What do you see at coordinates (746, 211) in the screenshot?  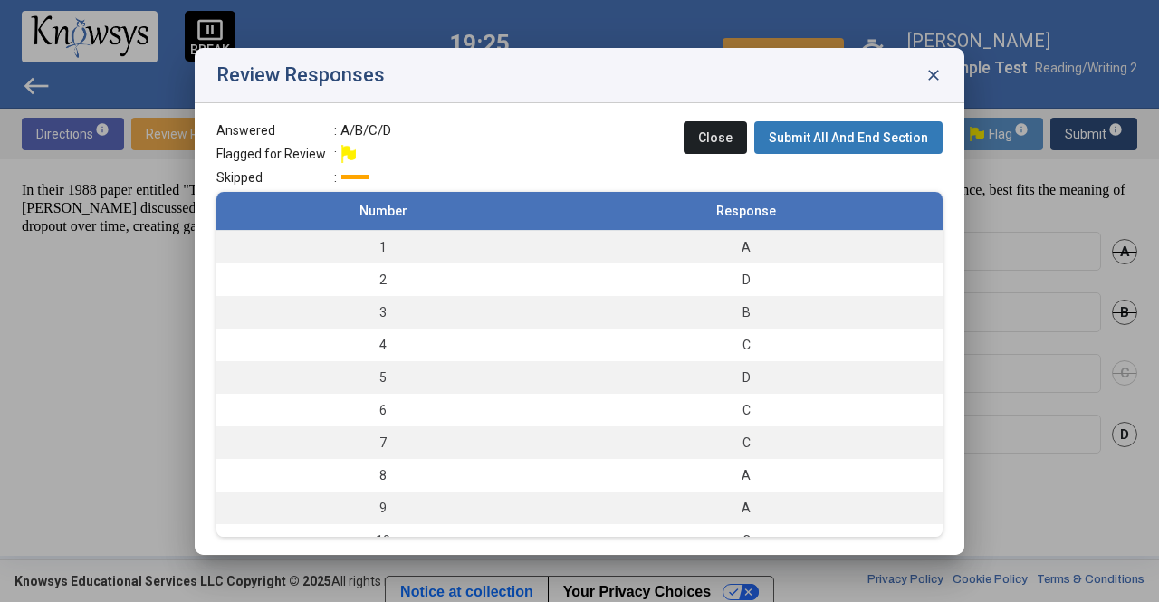 I see `th: Response` at bounding box center [746, 211].